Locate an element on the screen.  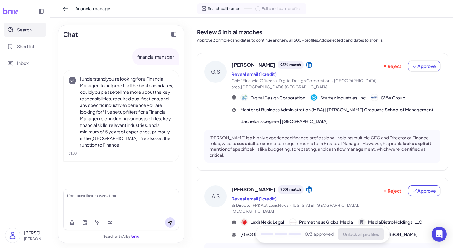
span: Full candidate profiles is located at coordinates (282, 9).